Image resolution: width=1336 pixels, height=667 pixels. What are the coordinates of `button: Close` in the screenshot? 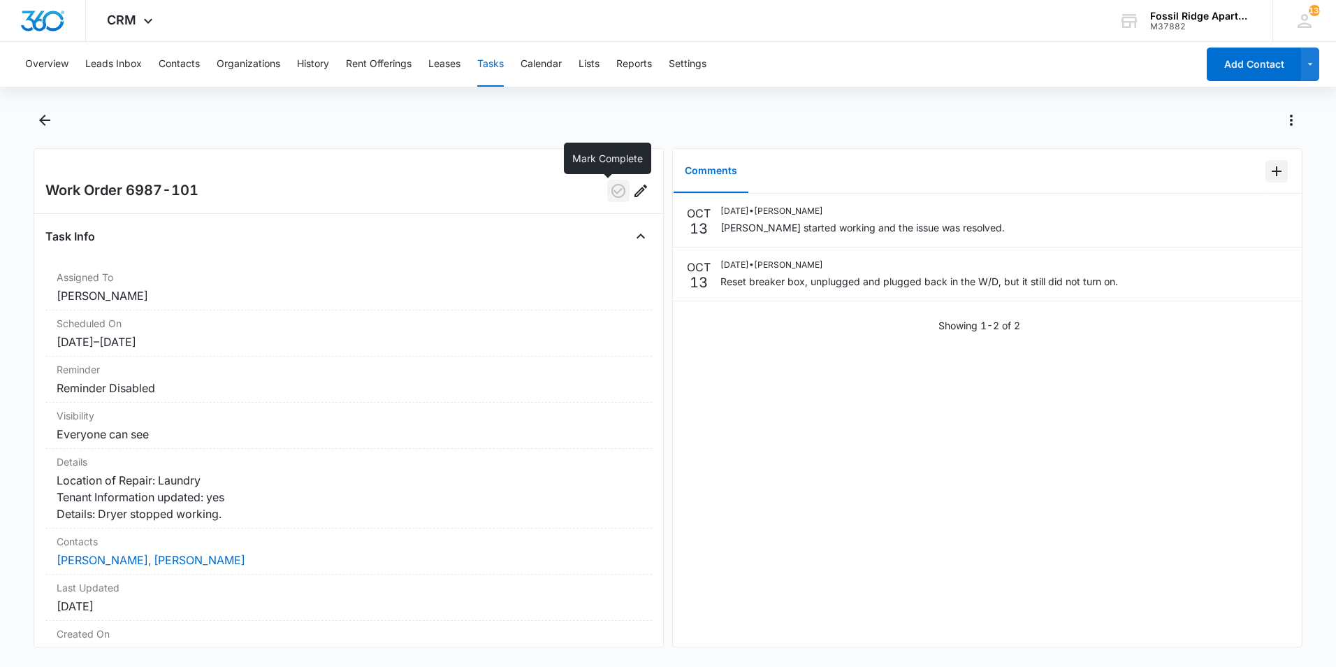 It's located at (641, 236).